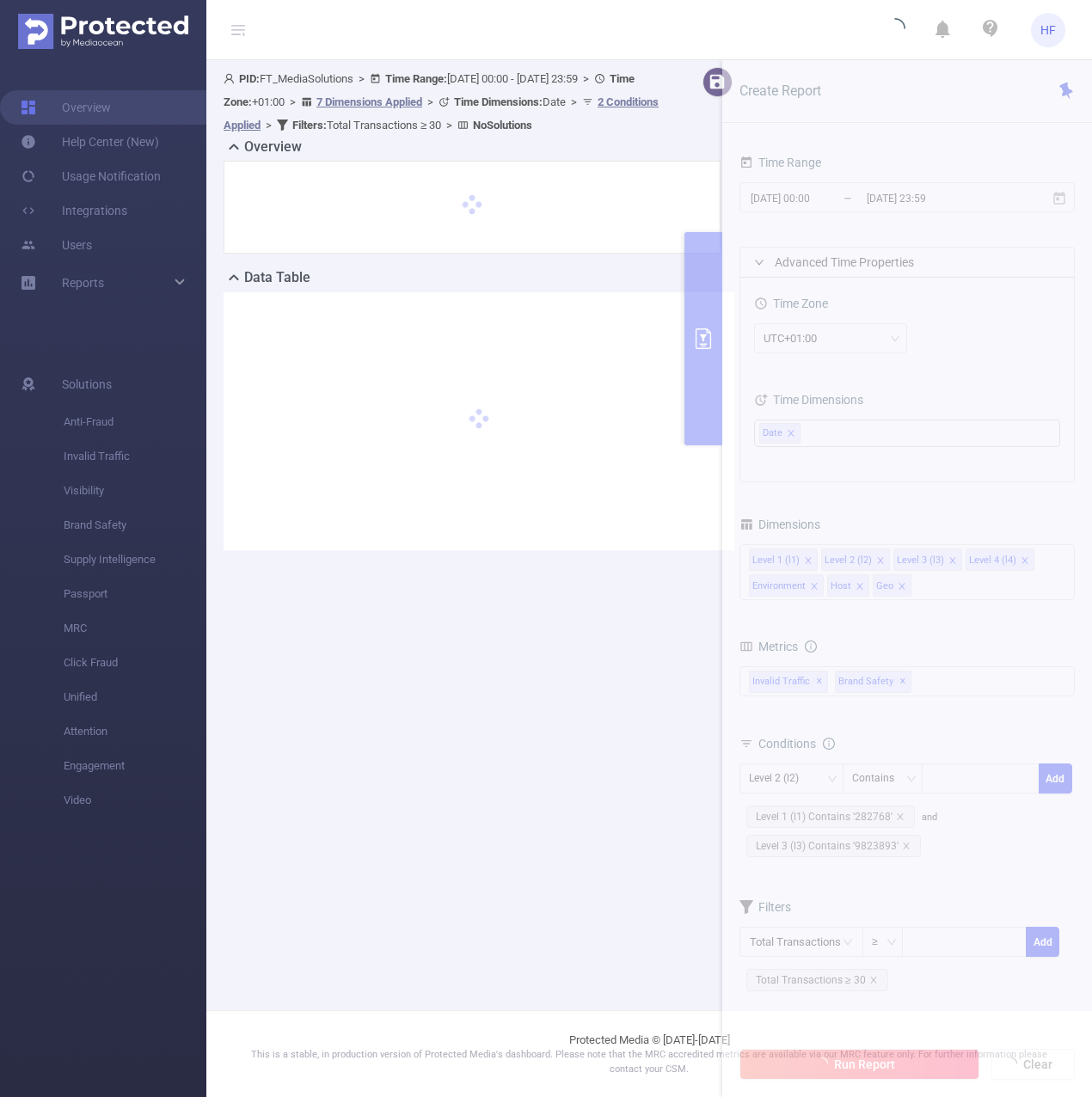 The height and width of the screenshot is (1097, 1092). What do you see at coordinates (509, 102) in the screenshot?
I see `span: Date` at bounding box center [509, 102].